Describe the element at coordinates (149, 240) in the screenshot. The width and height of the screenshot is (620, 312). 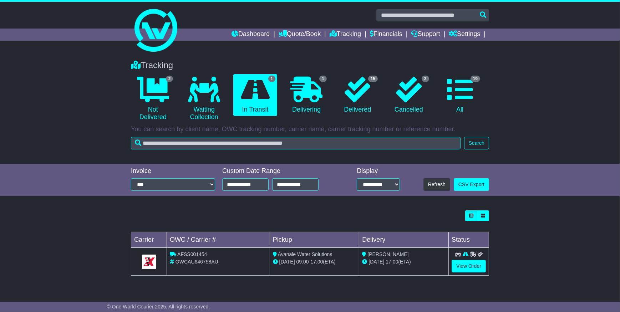
I see `td: Carrier` at that location.